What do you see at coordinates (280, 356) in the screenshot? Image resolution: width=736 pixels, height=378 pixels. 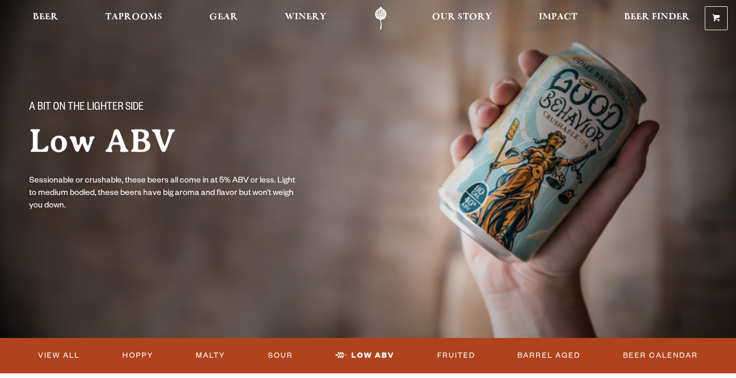 I see `a: Sour` at bounding box center [280, 356].